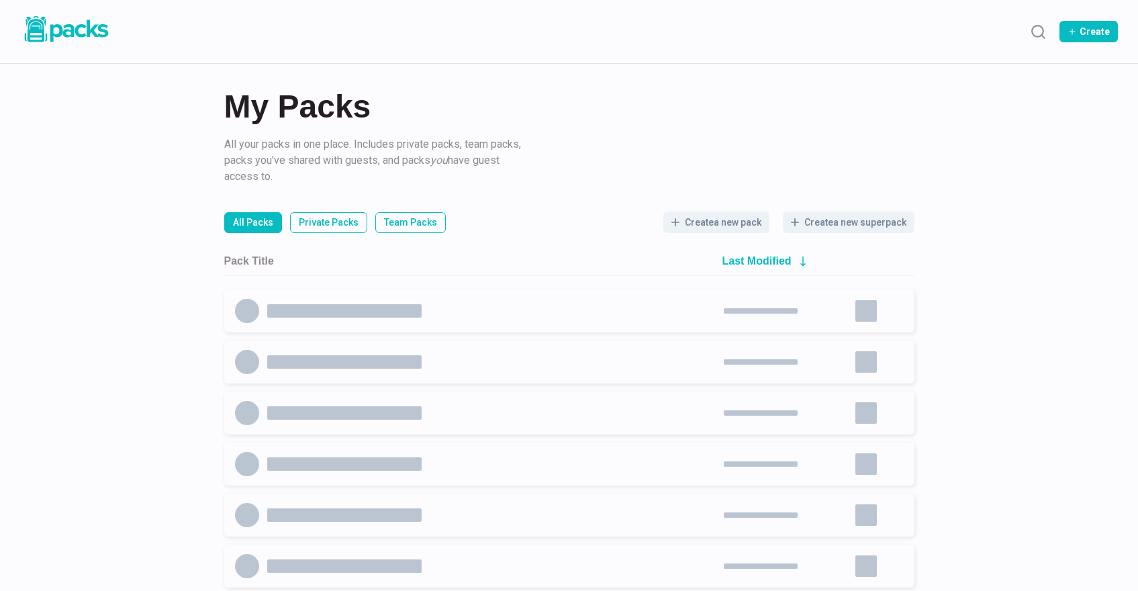 This screenshot has height=591, width=1138. Describe the element at coordinates (756, 260) in the screenshot. I see `h2: Last Modified` at that location.